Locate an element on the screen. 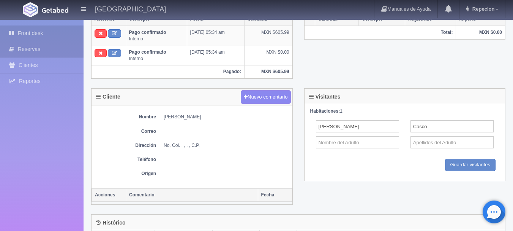 The width and height of the screenshot is (513, 231). h4: Histórico is located at coordinates (111, 222).